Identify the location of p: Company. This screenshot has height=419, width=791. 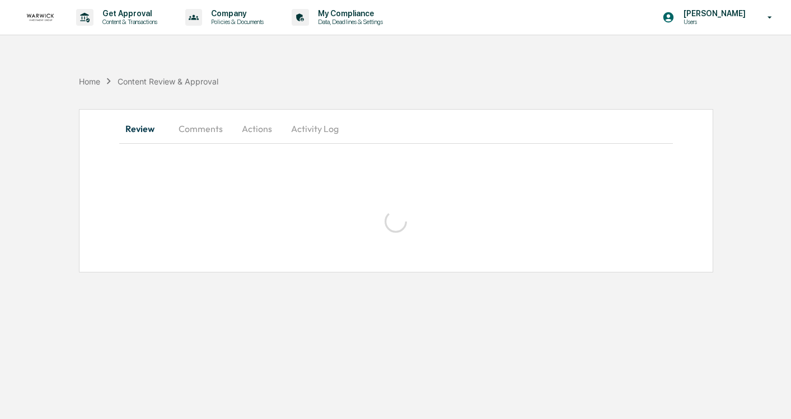
(236, 13).